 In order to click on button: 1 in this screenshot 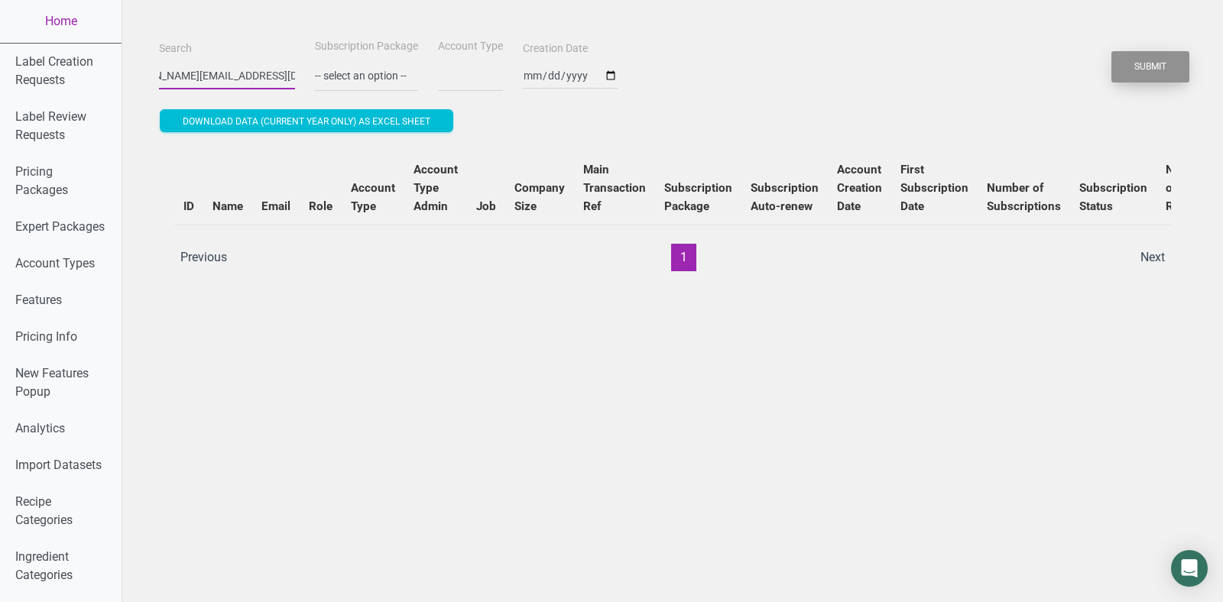, I will do `click(683, 257)`.